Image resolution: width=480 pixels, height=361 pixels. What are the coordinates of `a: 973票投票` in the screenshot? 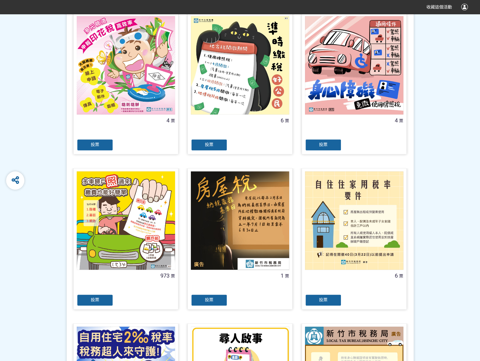 It's located at (126, 239).